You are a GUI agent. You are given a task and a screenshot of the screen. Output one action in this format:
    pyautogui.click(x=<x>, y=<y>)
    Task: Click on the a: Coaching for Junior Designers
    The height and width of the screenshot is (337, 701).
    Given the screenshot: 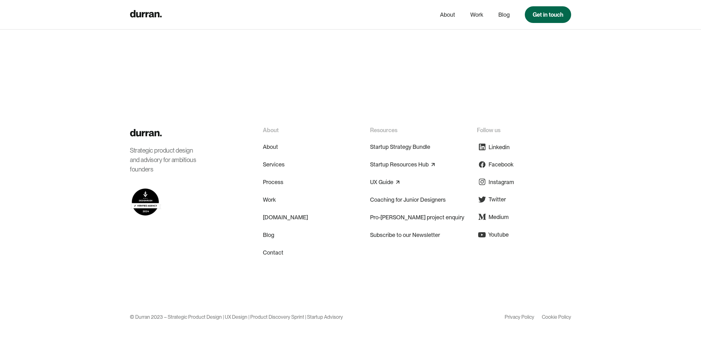 What is the action you would take?
    pyautogui.click(x=408, y=200)
    